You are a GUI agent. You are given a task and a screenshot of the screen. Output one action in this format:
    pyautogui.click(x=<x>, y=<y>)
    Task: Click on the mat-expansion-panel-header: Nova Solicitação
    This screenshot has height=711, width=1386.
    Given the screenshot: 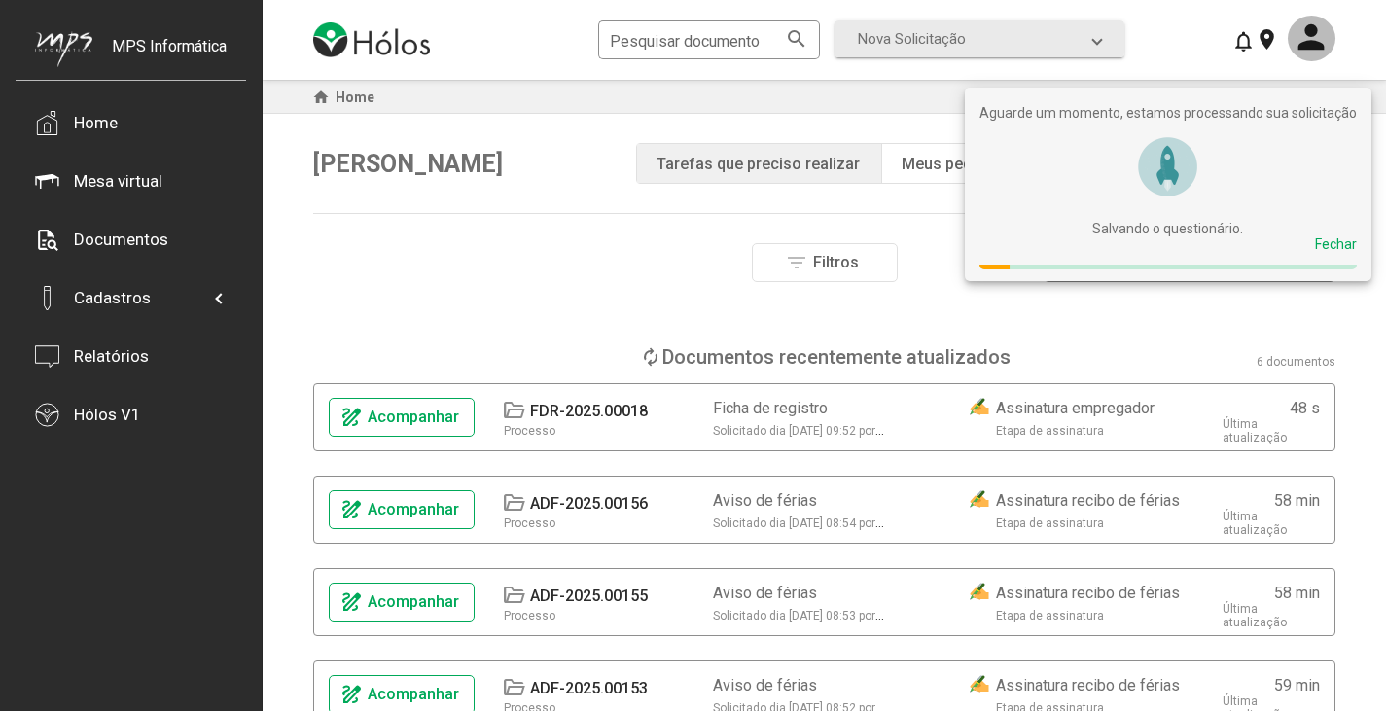 What is the action you would take?
    pyautogui.click(x=979, y=39)
    